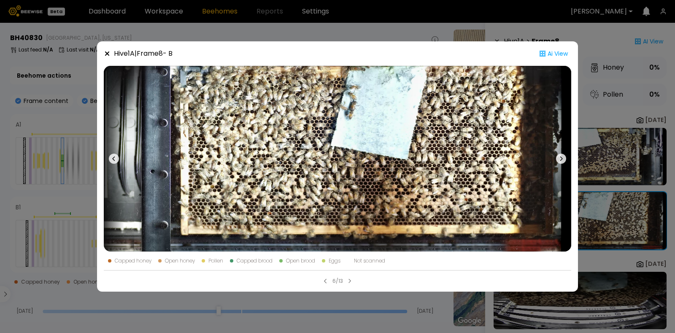 The width and height of the screenshot is (675, 333). I want to click on div: Open honey, so click(180, 261).